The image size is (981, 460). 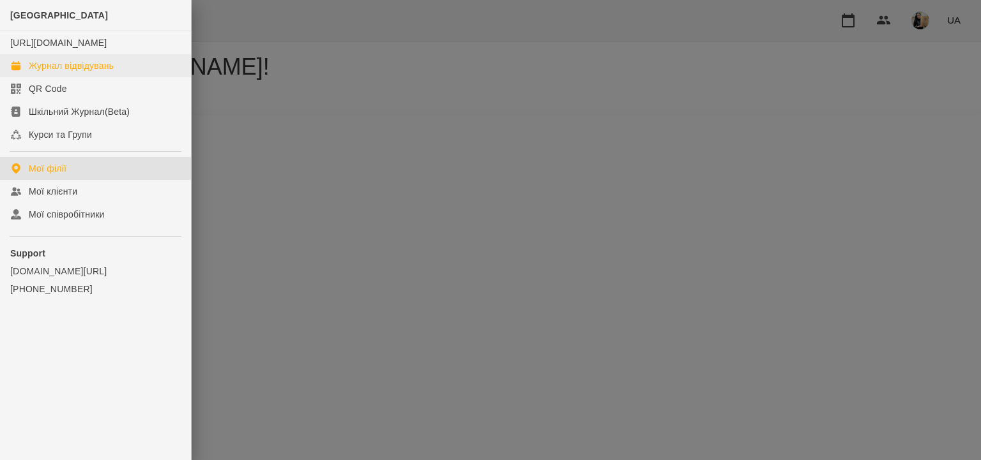 I want to click on div: Мої клієнти, so click(x=53, y=192).